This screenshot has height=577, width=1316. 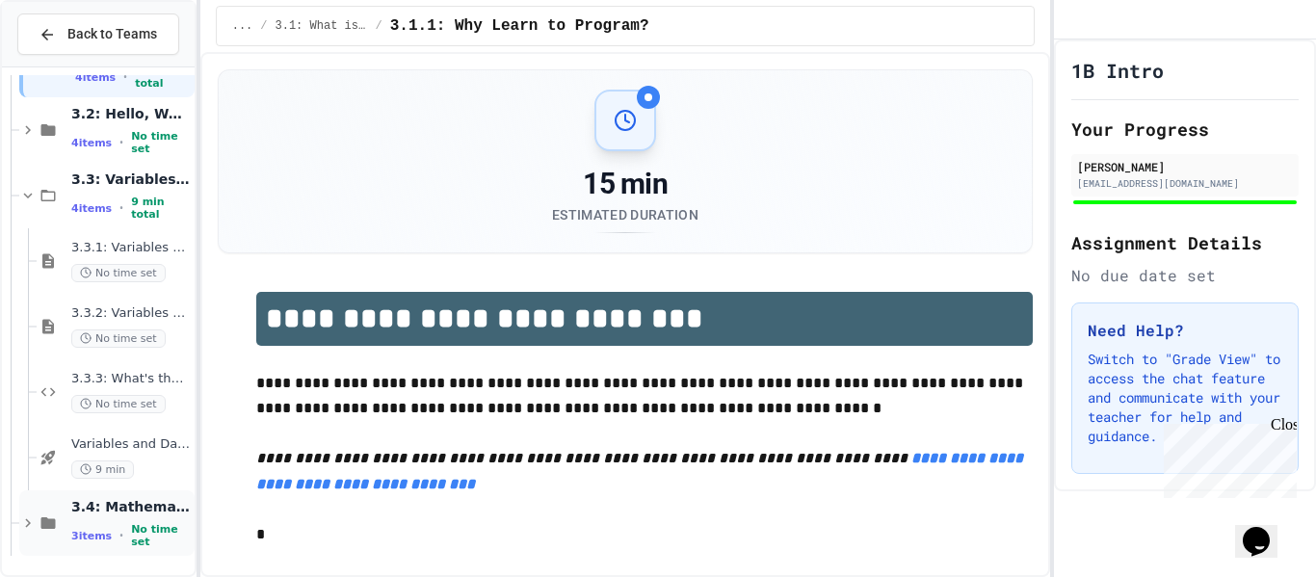 I want to click on h2: Assignment Details, so click(x=1185, y=243).